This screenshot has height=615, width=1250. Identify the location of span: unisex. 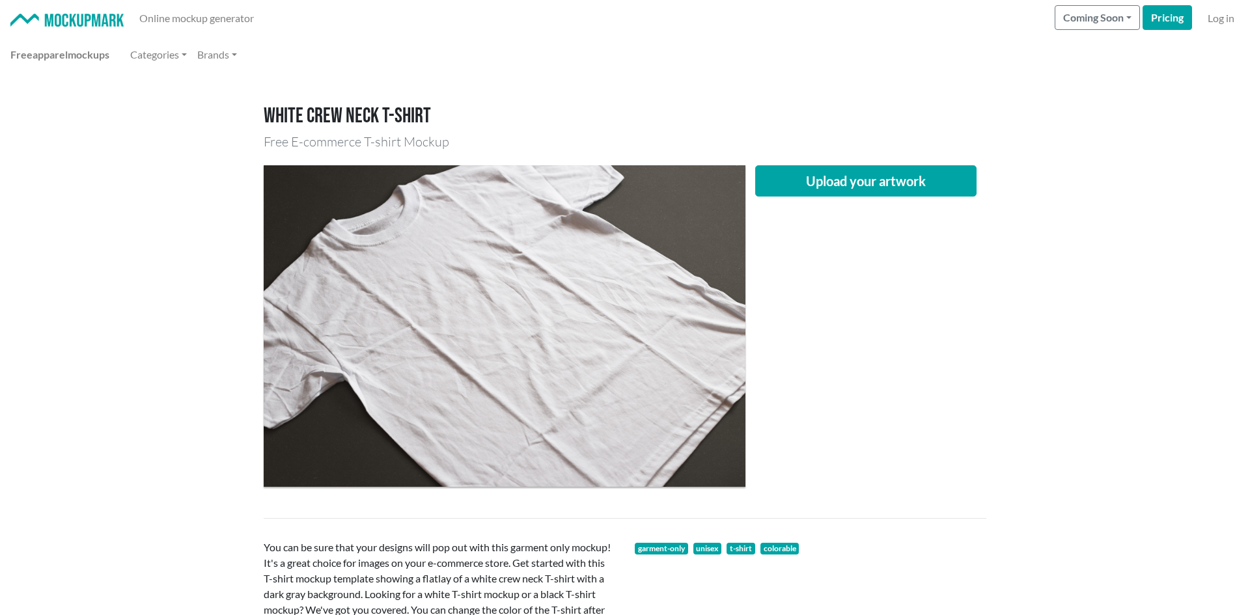
(708, 549).